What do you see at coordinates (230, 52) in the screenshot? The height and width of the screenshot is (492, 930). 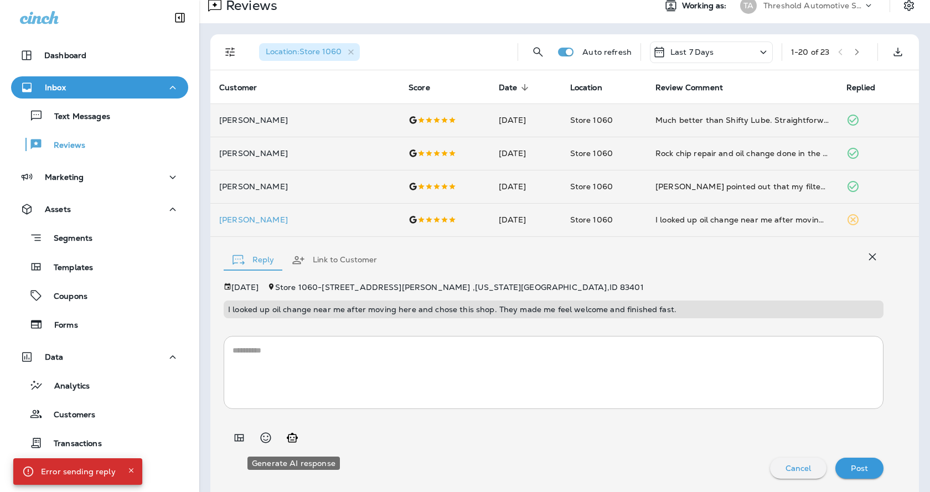 I see `button: Filters` at bounding box center [230, 52].